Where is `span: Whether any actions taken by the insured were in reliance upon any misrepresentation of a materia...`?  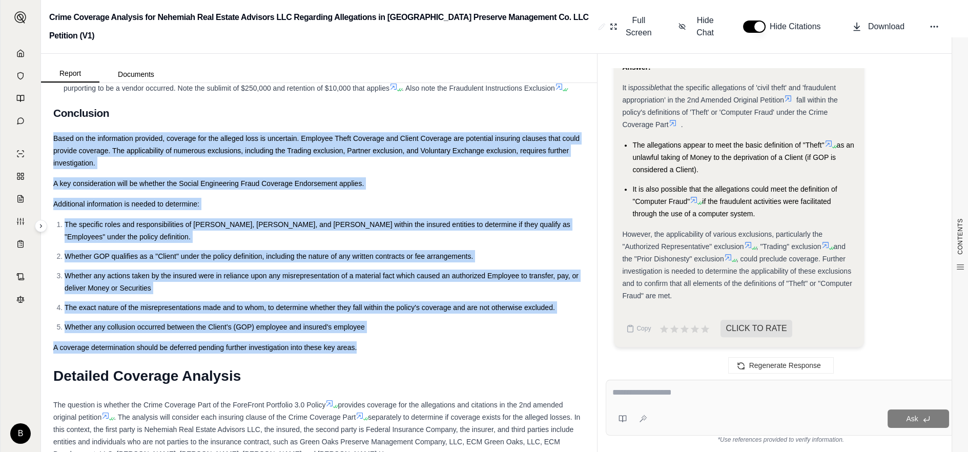
span: Whether any actions taken by the insured were in reliance upon any misrepresentation of a materia... is located at coordinates (321, 282).